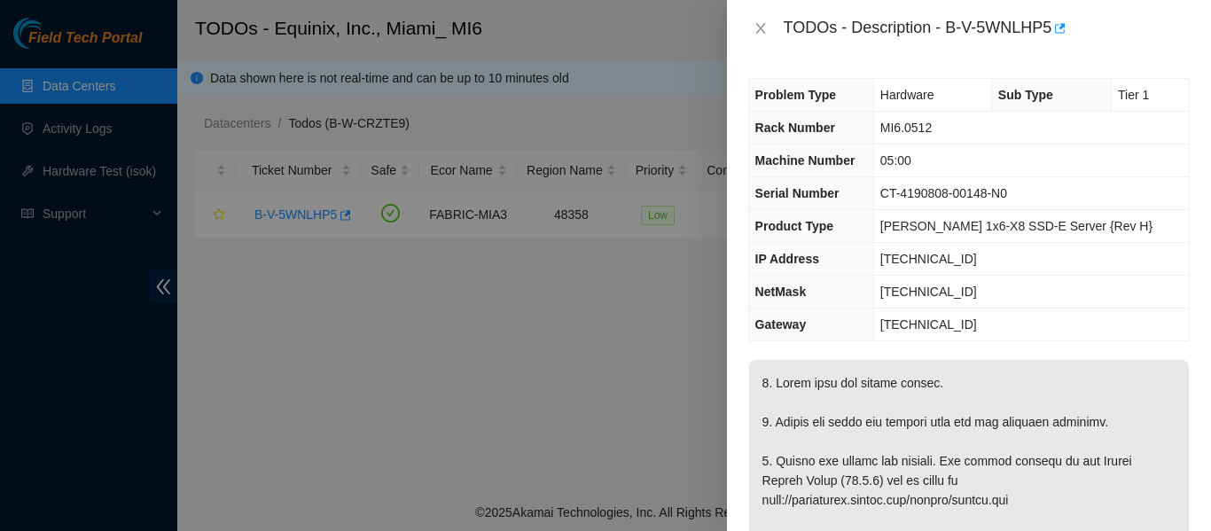 Image resolution: width=1211 pixels, height=531 pixels. What do you see at coordinates (805, 160) in the screenshot?
I see `span: Machine Number` at bounding box center [805, 160].